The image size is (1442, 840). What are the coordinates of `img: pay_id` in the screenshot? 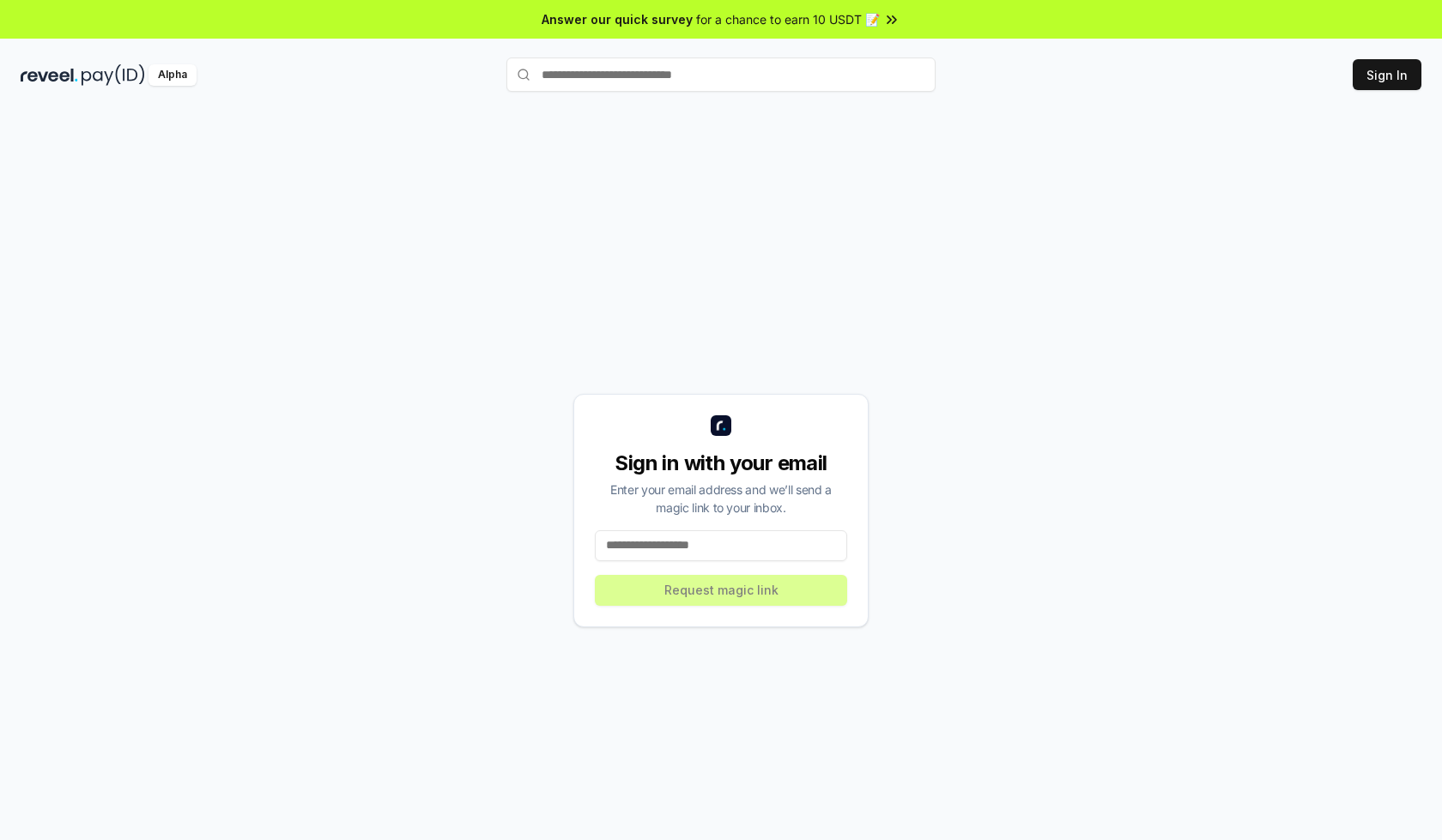 It's located at (113, 74).